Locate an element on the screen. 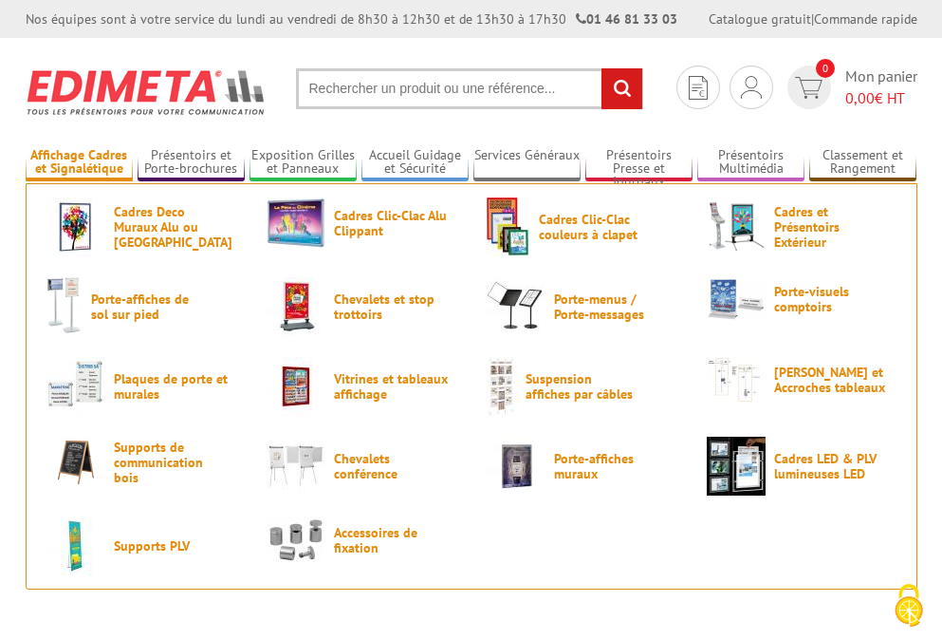 This screenshot has width=942, height=639. img: Cookies (fenêtre modale) is located at coordinates (909, 606).